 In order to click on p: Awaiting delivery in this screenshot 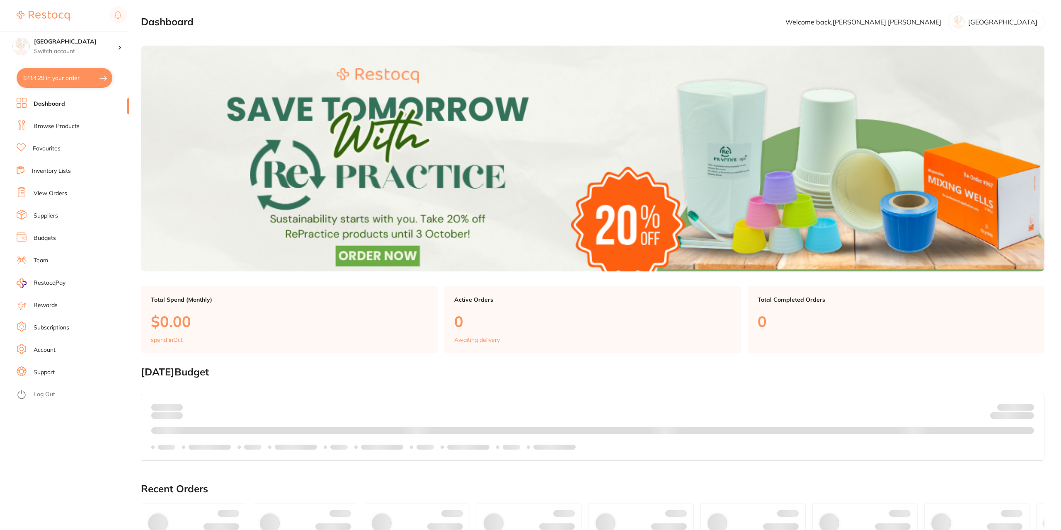, I will do `click(477, 340)`.